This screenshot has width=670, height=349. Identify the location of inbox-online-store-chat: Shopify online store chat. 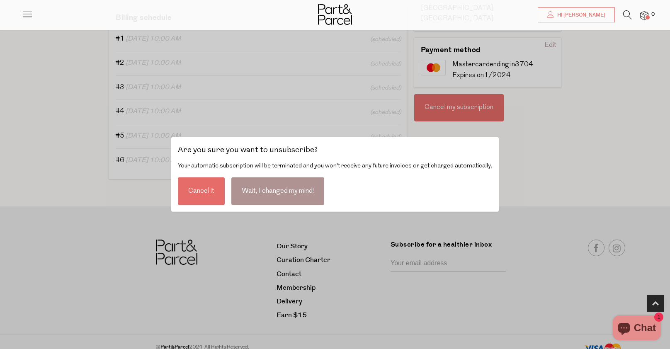
(637, 329).